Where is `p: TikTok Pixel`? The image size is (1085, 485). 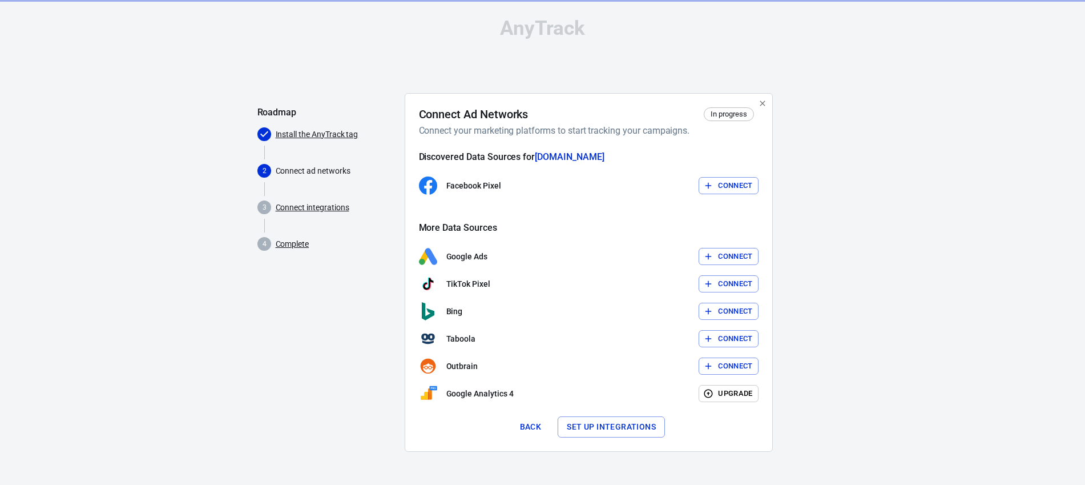
p: TikTok Pixel is located at coordinates (468, 284).